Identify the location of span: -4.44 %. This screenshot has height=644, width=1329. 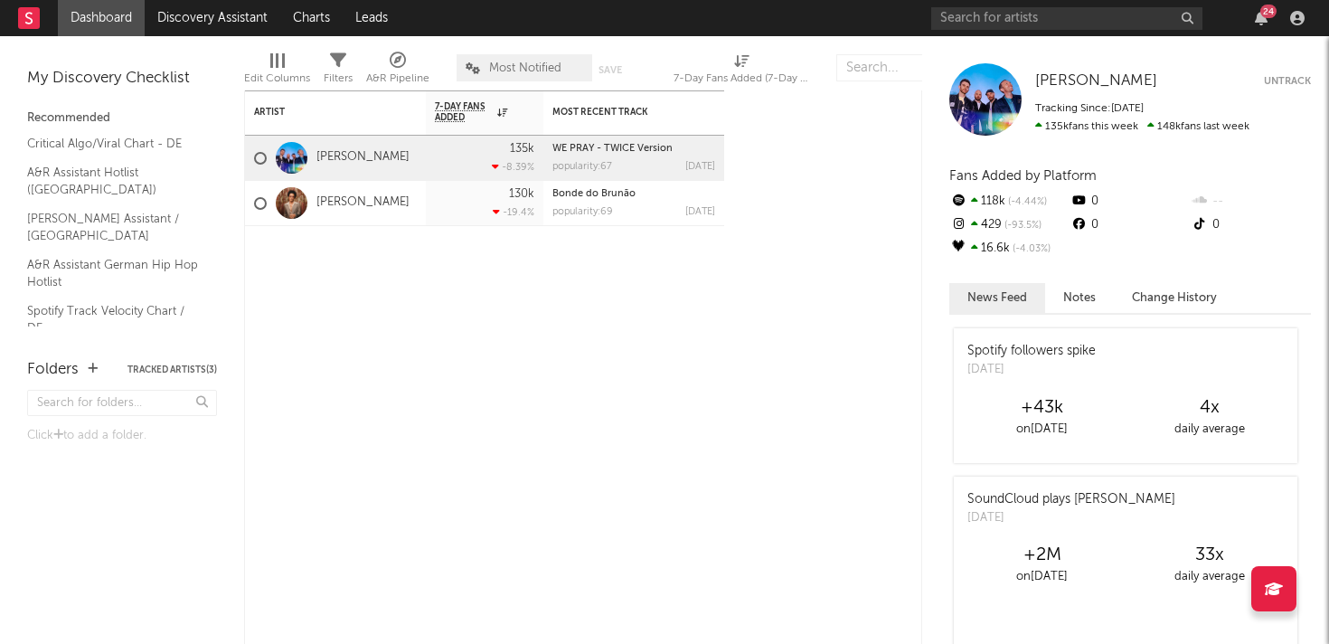
(1026, 202).